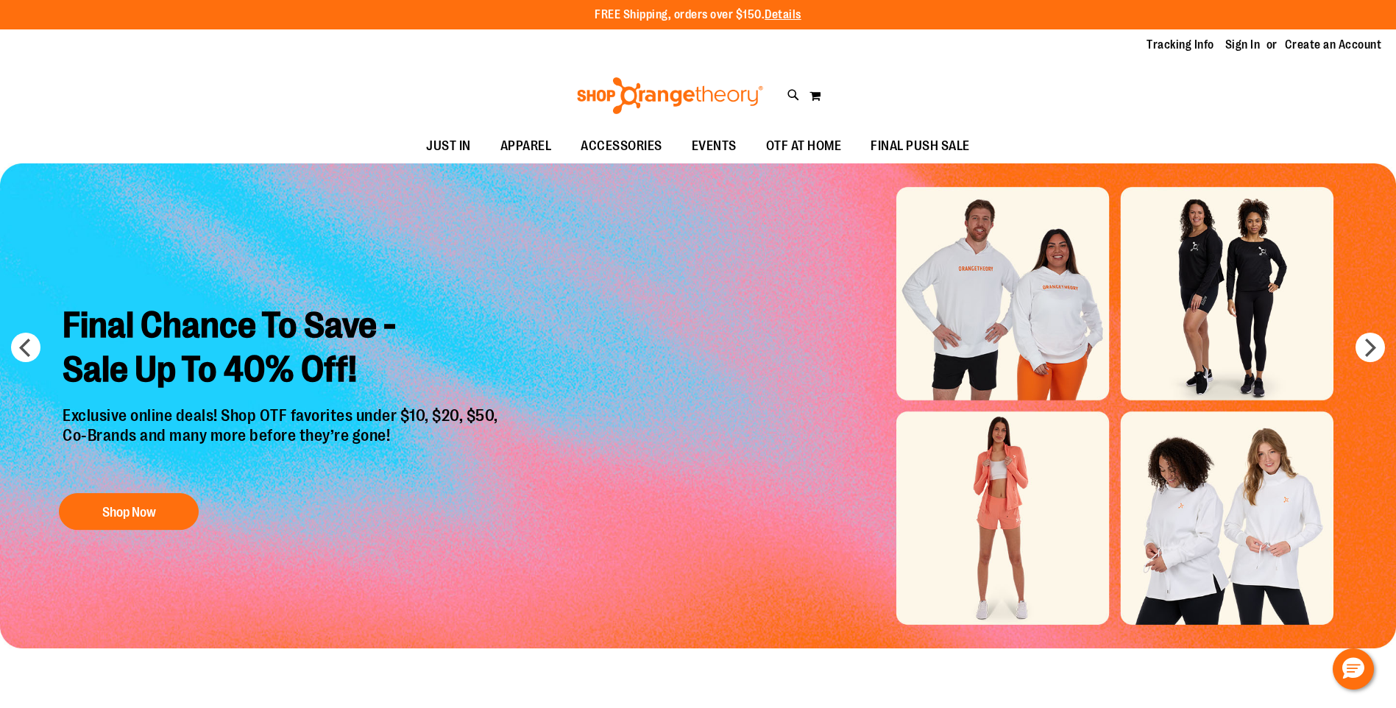 The width and height of the screenshot is (1396, 708). What do you see at coordinates (282, 349) in the screenshot?
I see `h2: Final Chance To Save - Sale Up To 40% Off!` at bounding box center [282, 349].